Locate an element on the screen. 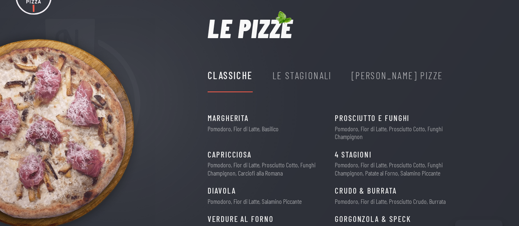 The height and width of the screenshot is (226, 519). h1: Le pizze is located at coordinates (250, 28).